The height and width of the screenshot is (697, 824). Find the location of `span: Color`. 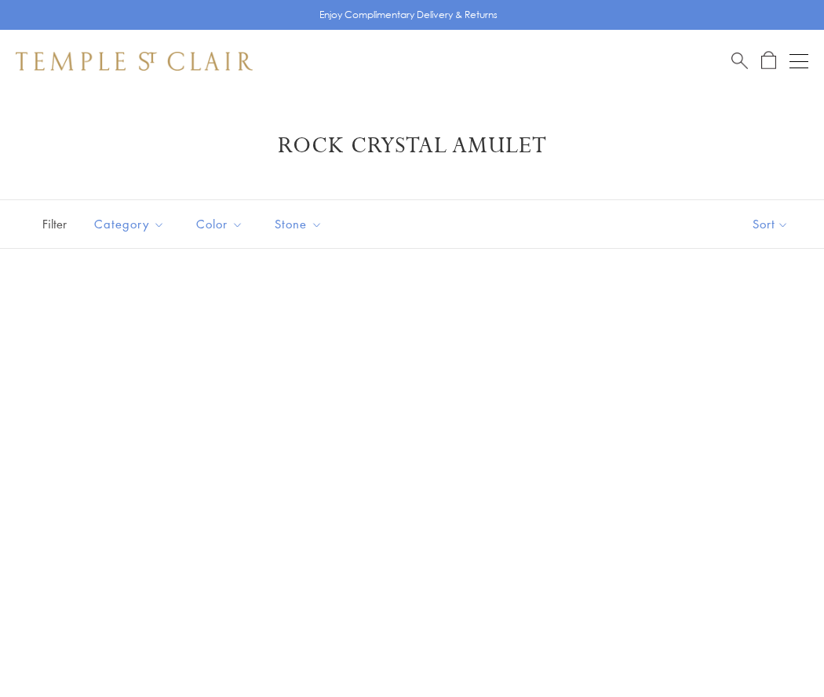

span: Color is located at coordinates (221, 224).